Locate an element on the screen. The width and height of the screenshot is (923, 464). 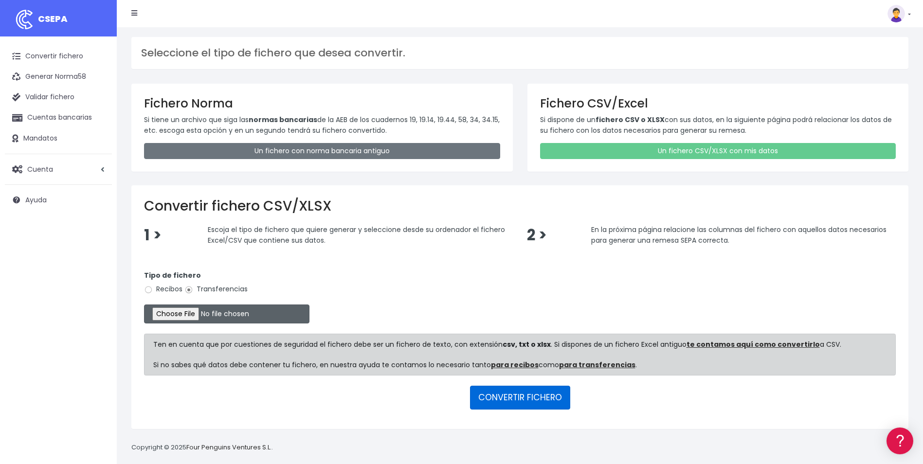
a: API is located at coordinates (97, 256).